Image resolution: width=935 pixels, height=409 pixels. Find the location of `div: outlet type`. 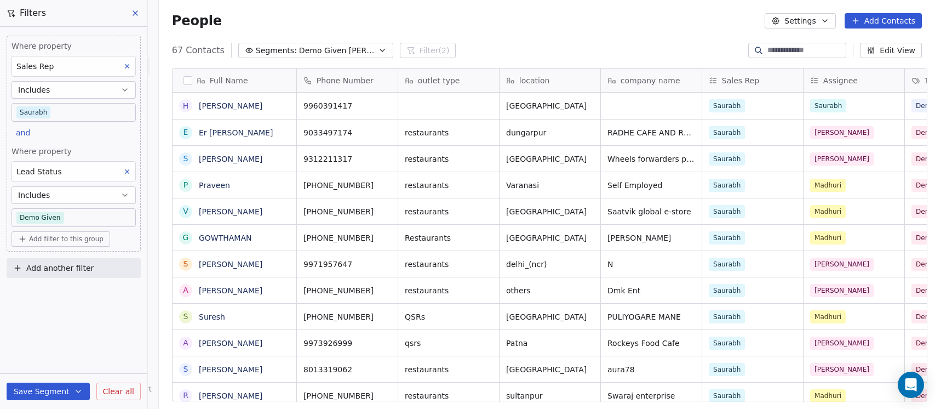

div: outlet type is located at coordinates (449, 80).